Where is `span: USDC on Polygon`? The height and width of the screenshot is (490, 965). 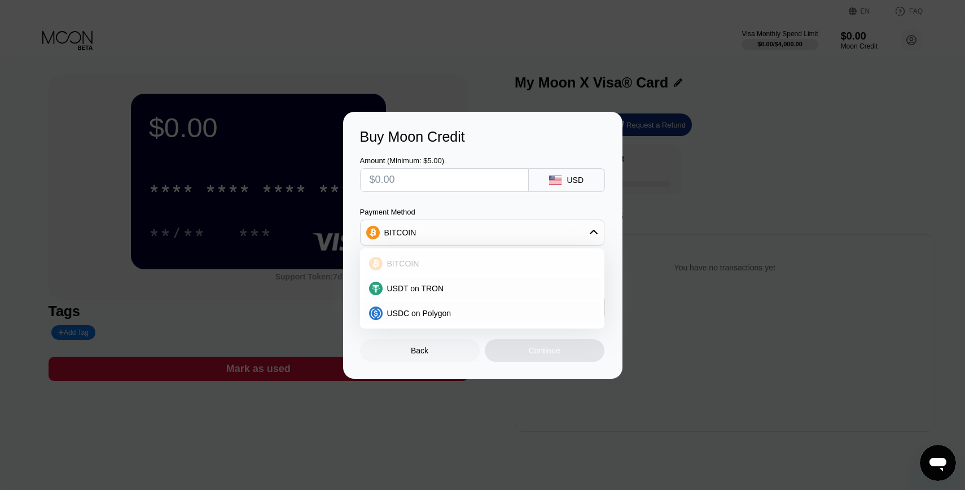
span: USDC on Polygon is located at coordinates (419, 313).